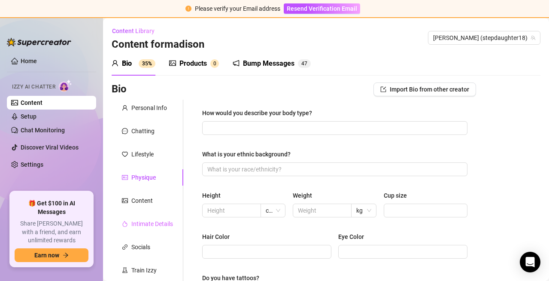  I want to click on label: What is your ethnic background?, so click(250, 154).